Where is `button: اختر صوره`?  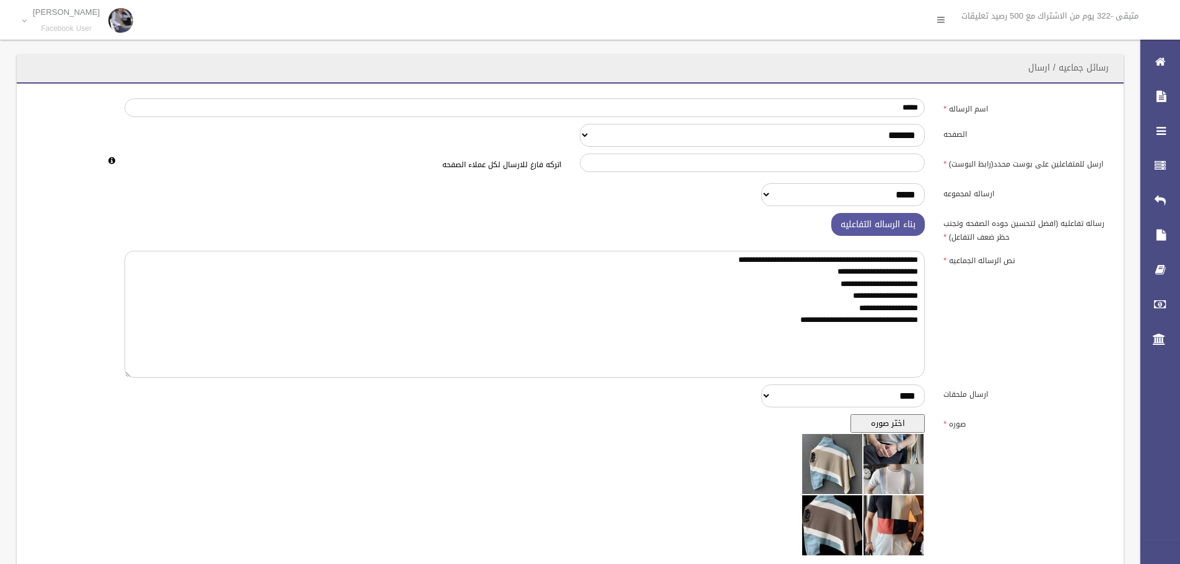
button: اختر صوره is located at coordinates (888, 424).